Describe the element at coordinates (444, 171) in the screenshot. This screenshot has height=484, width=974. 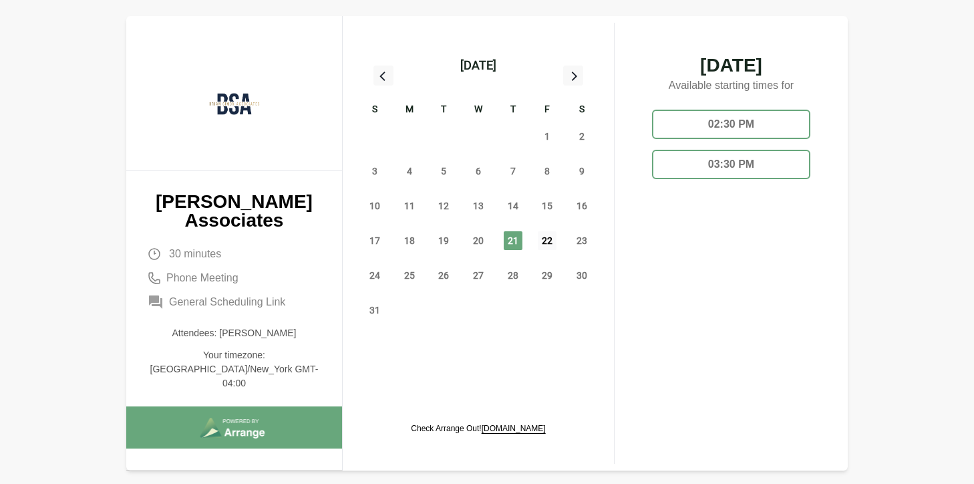
I see `span: Tuesday, August 5, 2025` at that location.